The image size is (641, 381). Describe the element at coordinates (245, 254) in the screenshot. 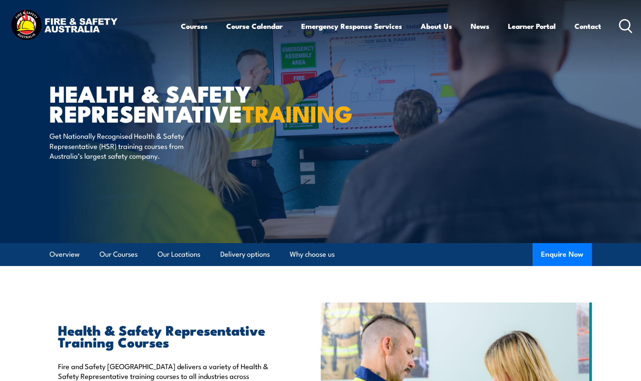

I see `a: Delivery options` at that location.